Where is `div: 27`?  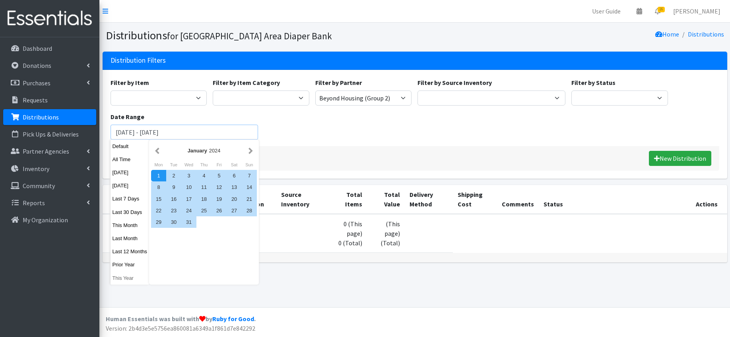 div: 27 is located at coordinates (234, 211).